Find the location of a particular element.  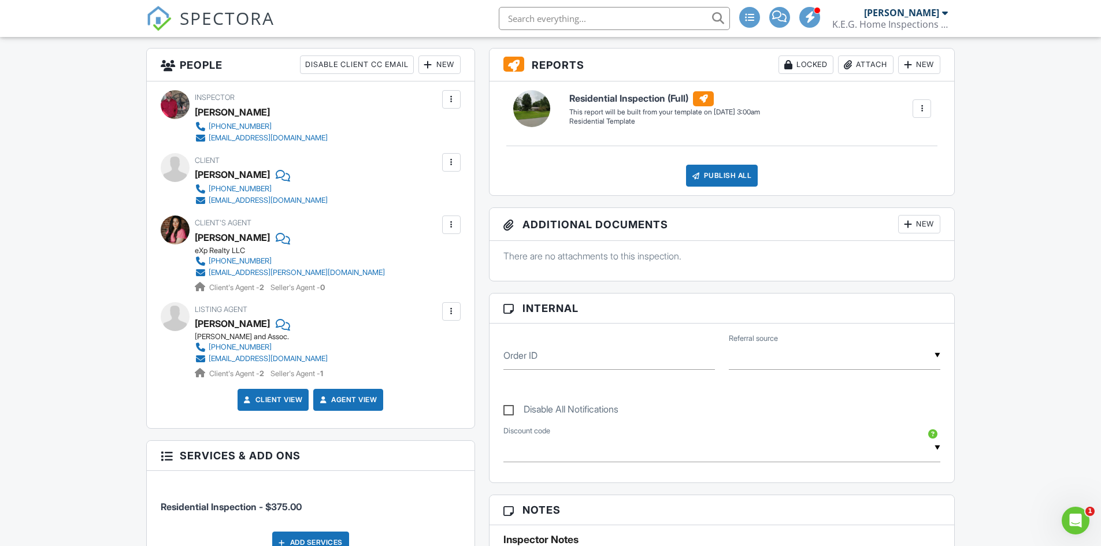

div: Publish All is located at coordinates (722, 176).